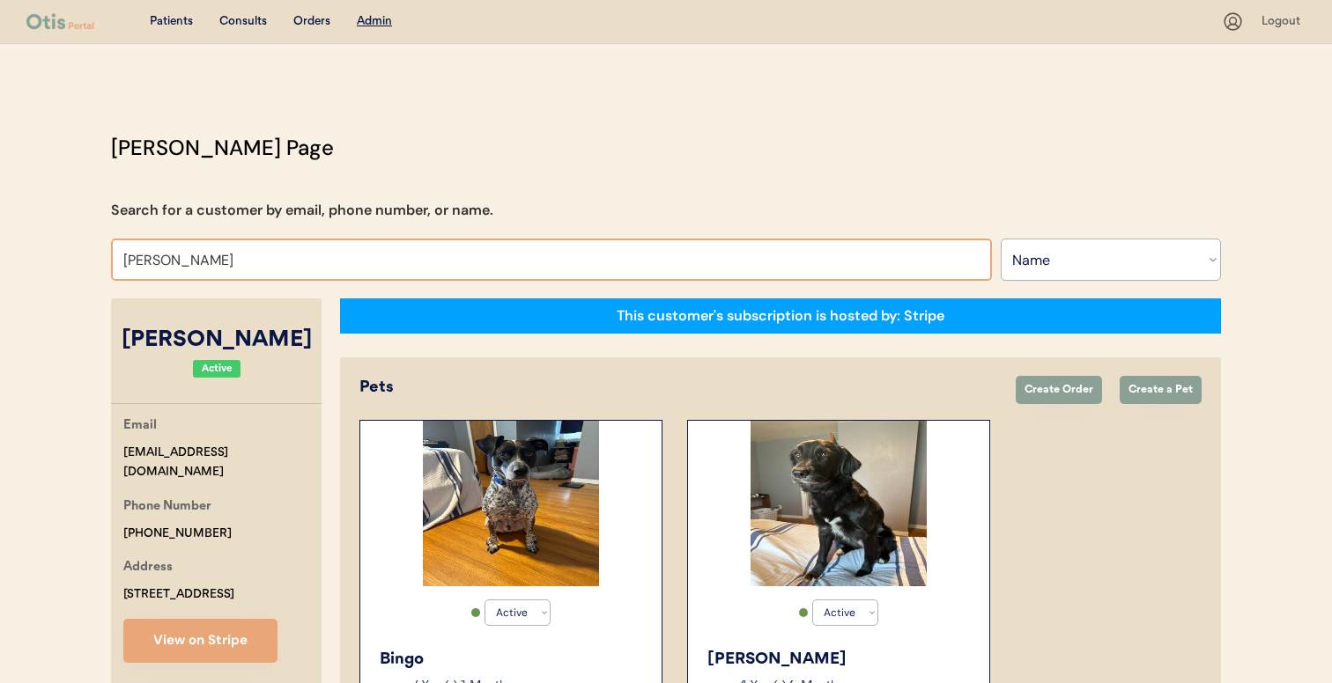 Image resolution: width=1332 pixels, height=683 pixels. Describe the element at coordinates (512, 660) in the screenshot. I see `div: Bingo` at that location.